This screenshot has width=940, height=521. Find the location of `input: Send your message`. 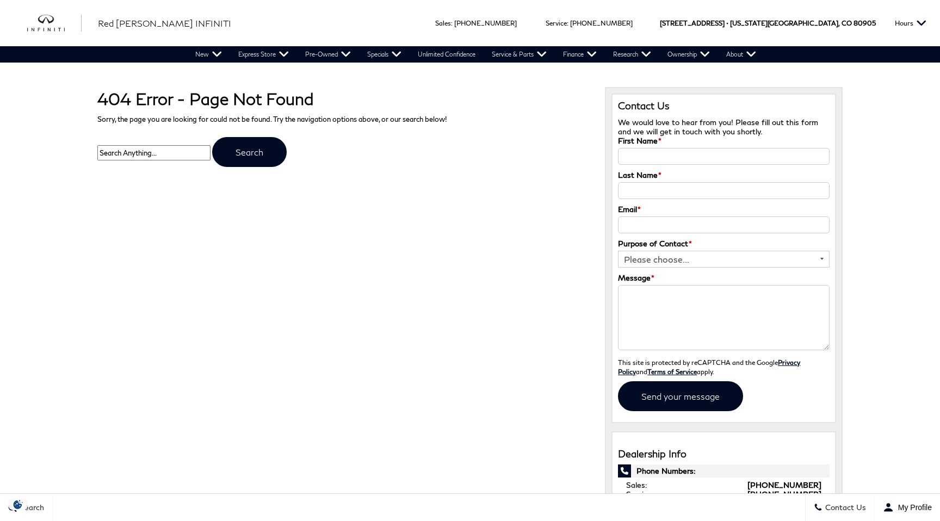

input: Send your message is located at coordinates (680, 396).